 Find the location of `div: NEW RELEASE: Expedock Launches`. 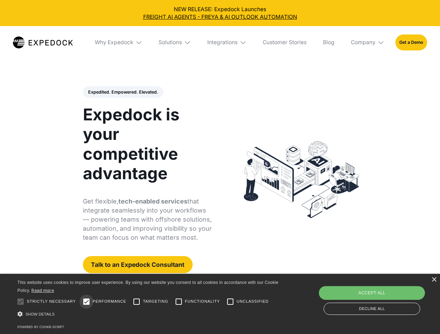

div: NEW RELEASE: Expedock Launches is located at coordinates (220, 13).